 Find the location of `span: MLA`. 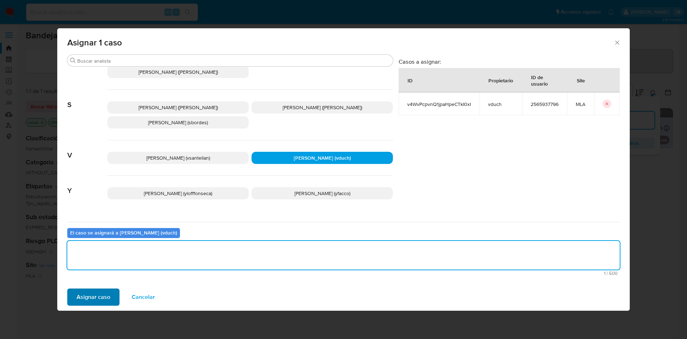

span: MLA is located at coordinates (580, 104).